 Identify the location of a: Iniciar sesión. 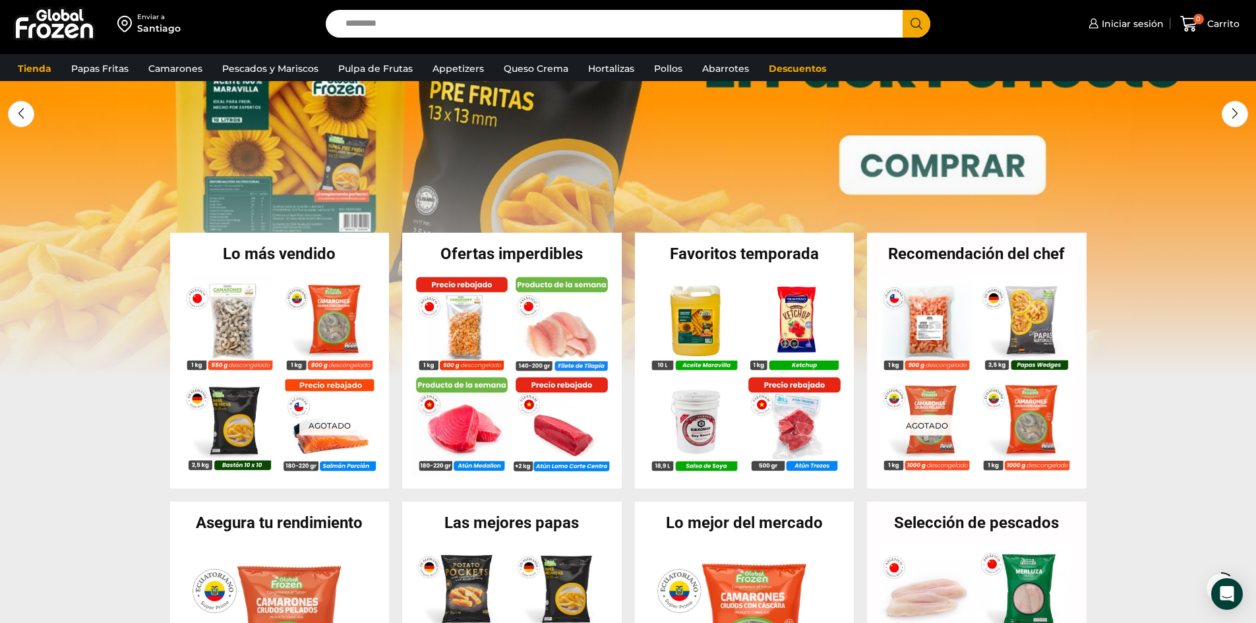
(1124, 24).